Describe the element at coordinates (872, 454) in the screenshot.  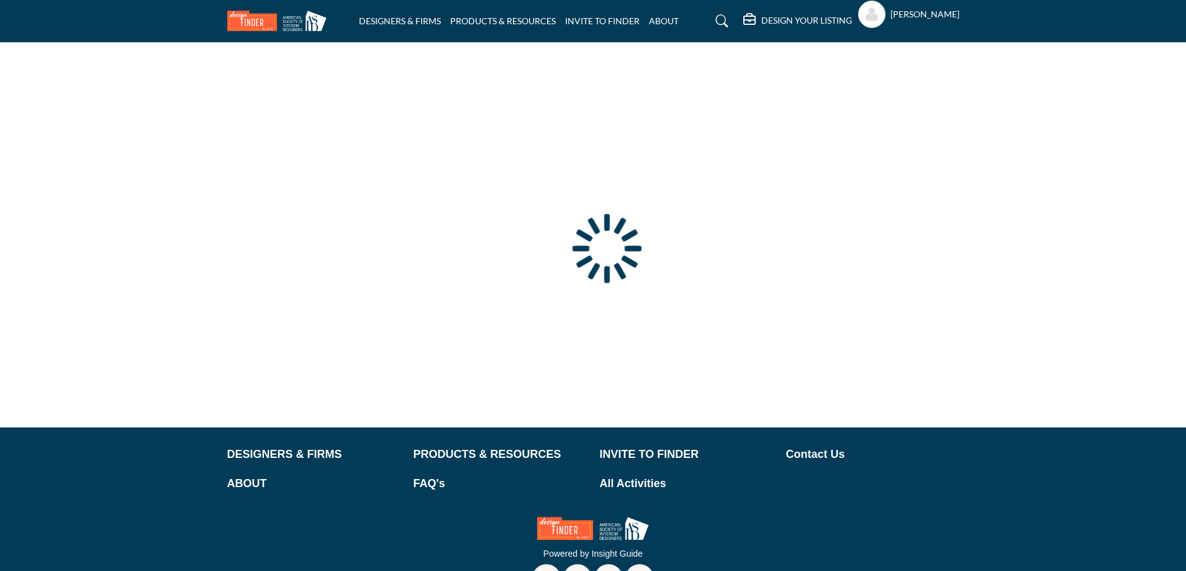
I see `p: Contact Us` at that location.